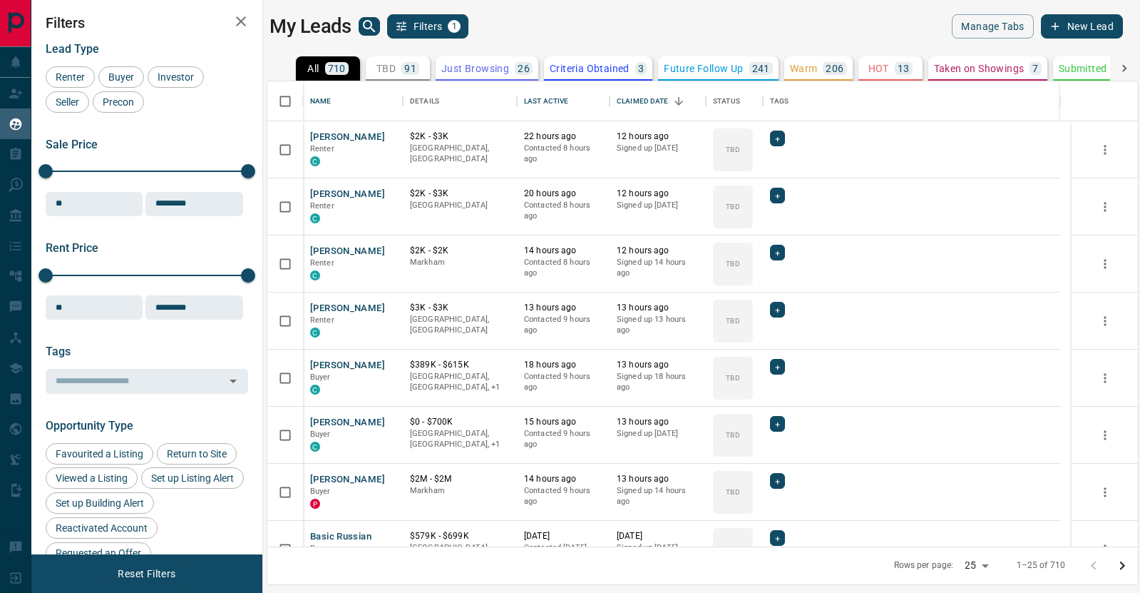 This screenshot has height=593, width=1140. Describe the element at coordinates (454, 26) in the screenshot. I see `span: 1` at that location.